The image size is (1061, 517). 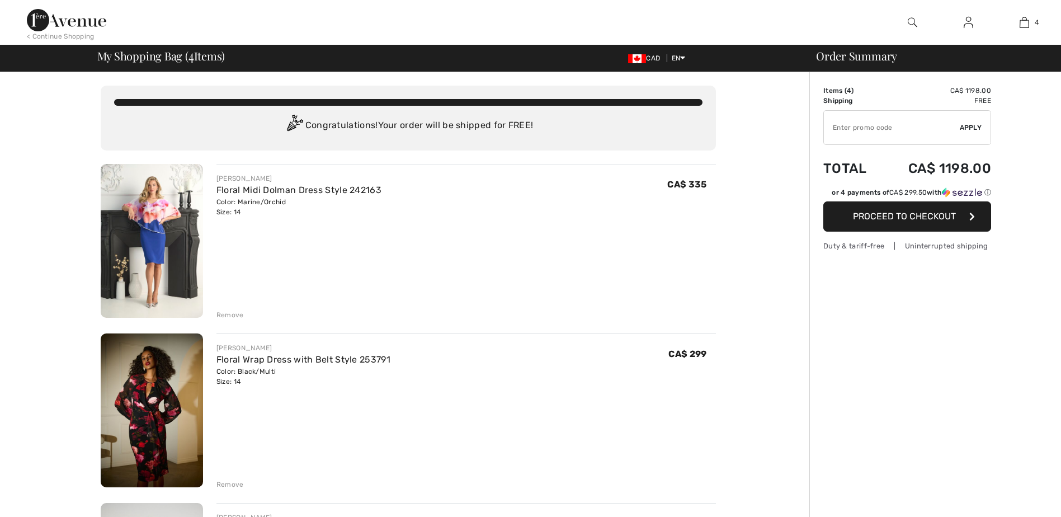 I want to click on a: Floral Wrap Dress with Belt Style 253791, so click(x=303, y=359).